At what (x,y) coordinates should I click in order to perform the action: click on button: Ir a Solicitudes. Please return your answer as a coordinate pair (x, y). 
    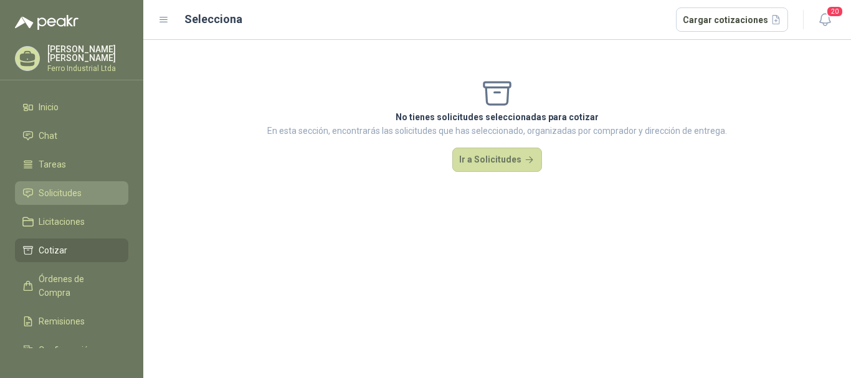
    Looking at the image, I should click on (497, 160).